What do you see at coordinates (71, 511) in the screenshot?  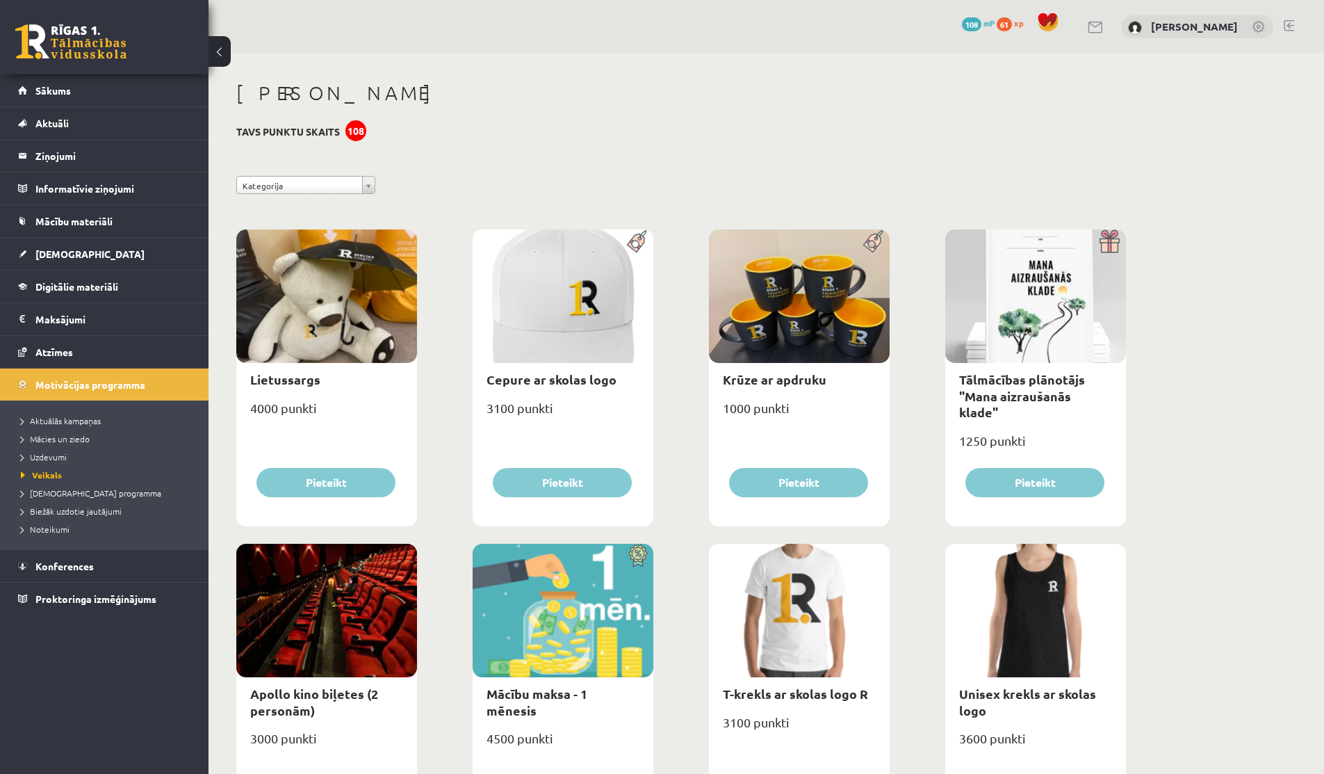 I see `span: Biežāk uzdotie jautājumi` at bounding box center [71, 511].